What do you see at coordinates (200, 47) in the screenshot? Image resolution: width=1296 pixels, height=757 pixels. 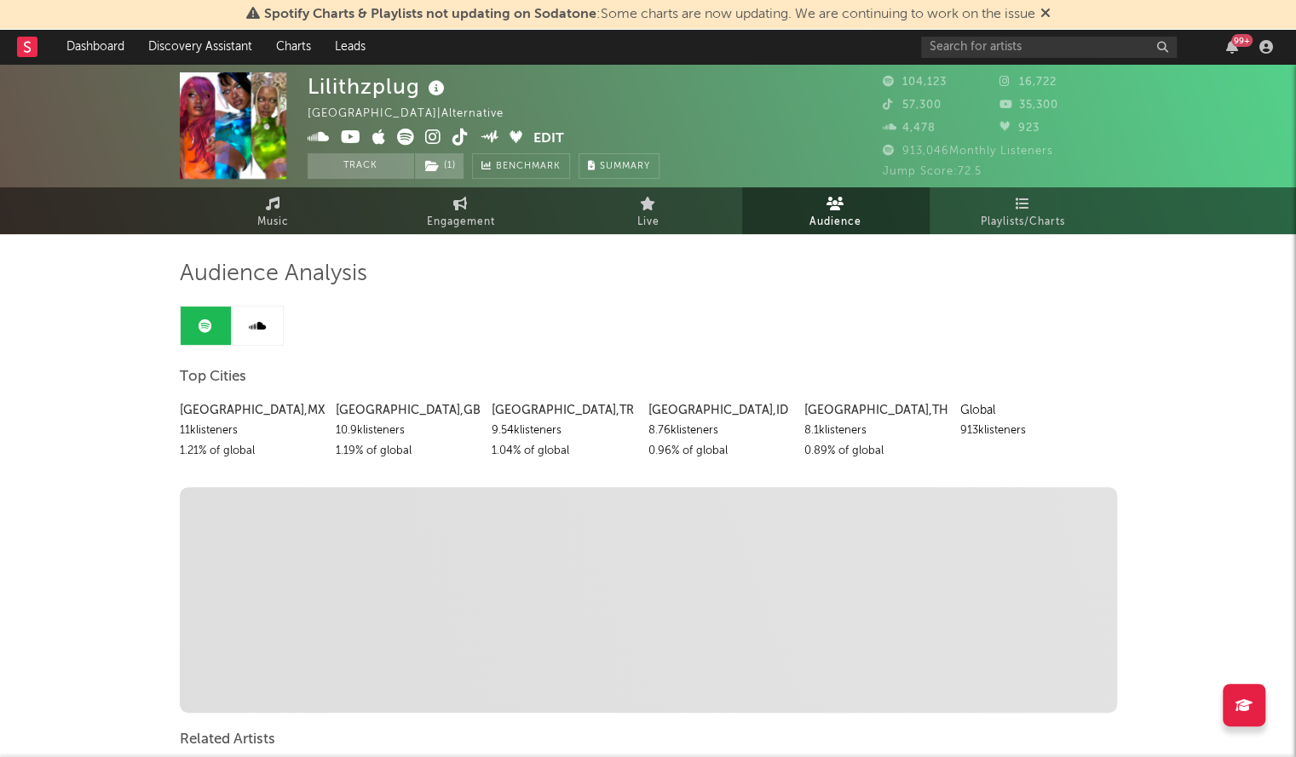 I see `a: Discovery Assistant` at bounding box center [200, 47].